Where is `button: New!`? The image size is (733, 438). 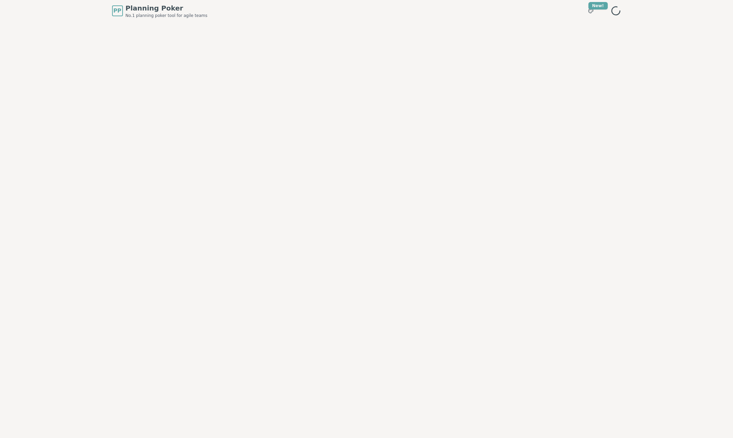
button: New! is located at coordinates (591, 11).